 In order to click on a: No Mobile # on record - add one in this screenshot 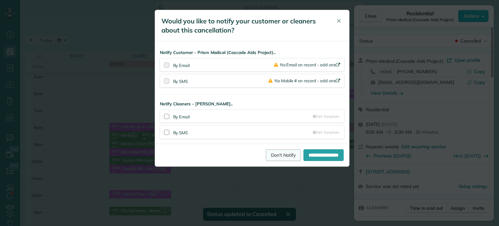, I will do `click(305, 81)`.